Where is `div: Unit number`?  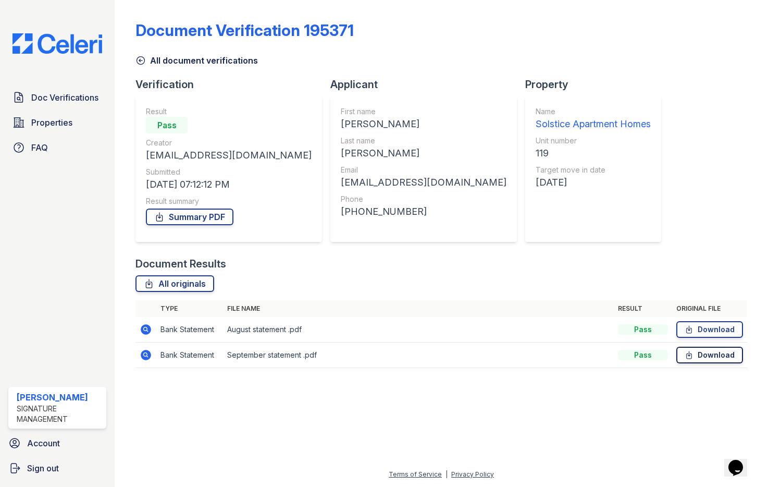 div: Unit number is located at coordinates (593, 141).